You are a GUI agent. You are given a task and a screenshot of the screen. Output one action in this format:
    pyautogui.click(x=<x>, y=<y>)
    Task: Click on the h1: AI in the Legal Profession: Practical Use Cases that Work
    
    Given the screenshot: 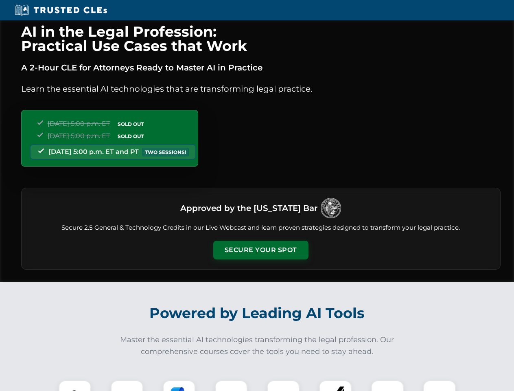 What is the action you would take?
    pyautogui.click(x=261, y=39)
    